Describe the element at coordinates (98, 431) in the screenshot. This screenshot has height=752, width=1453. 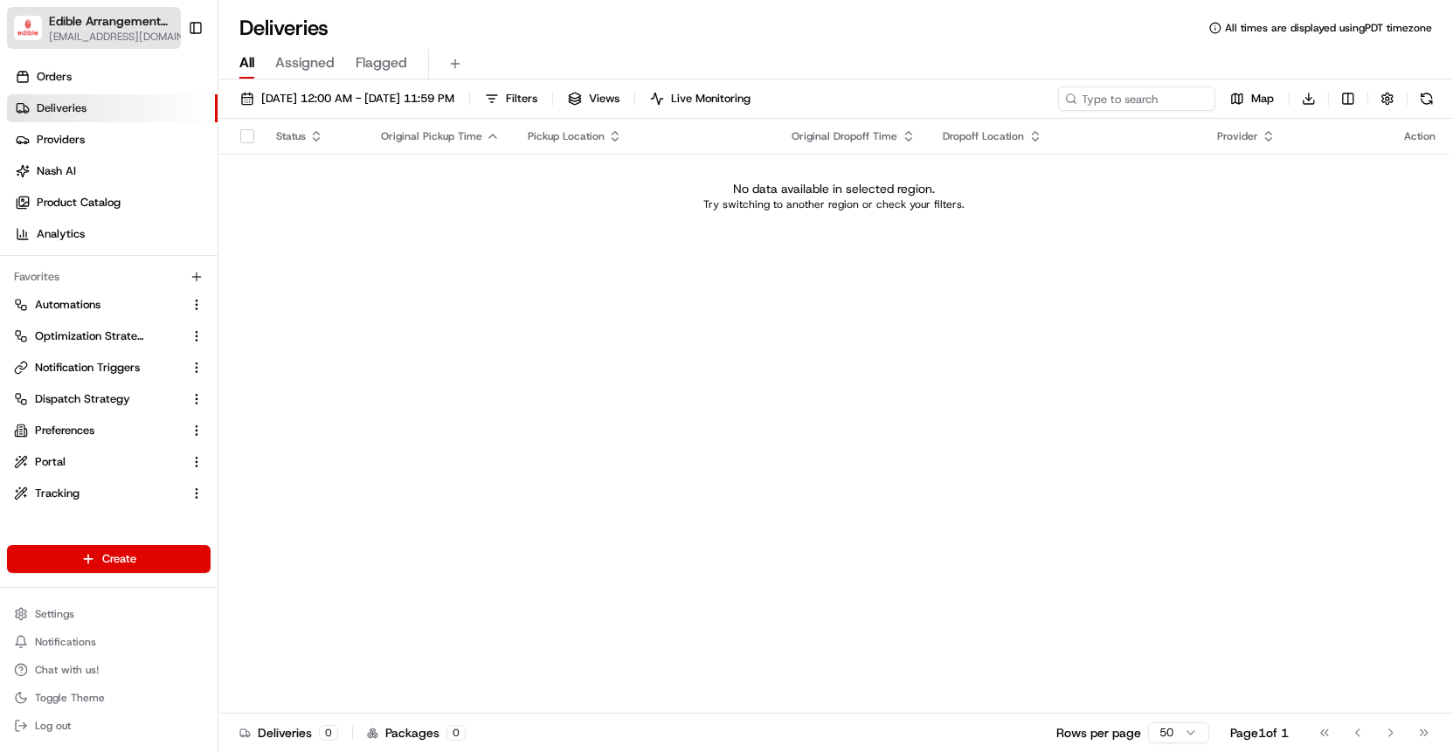
I see `a: Preferences` at that location.